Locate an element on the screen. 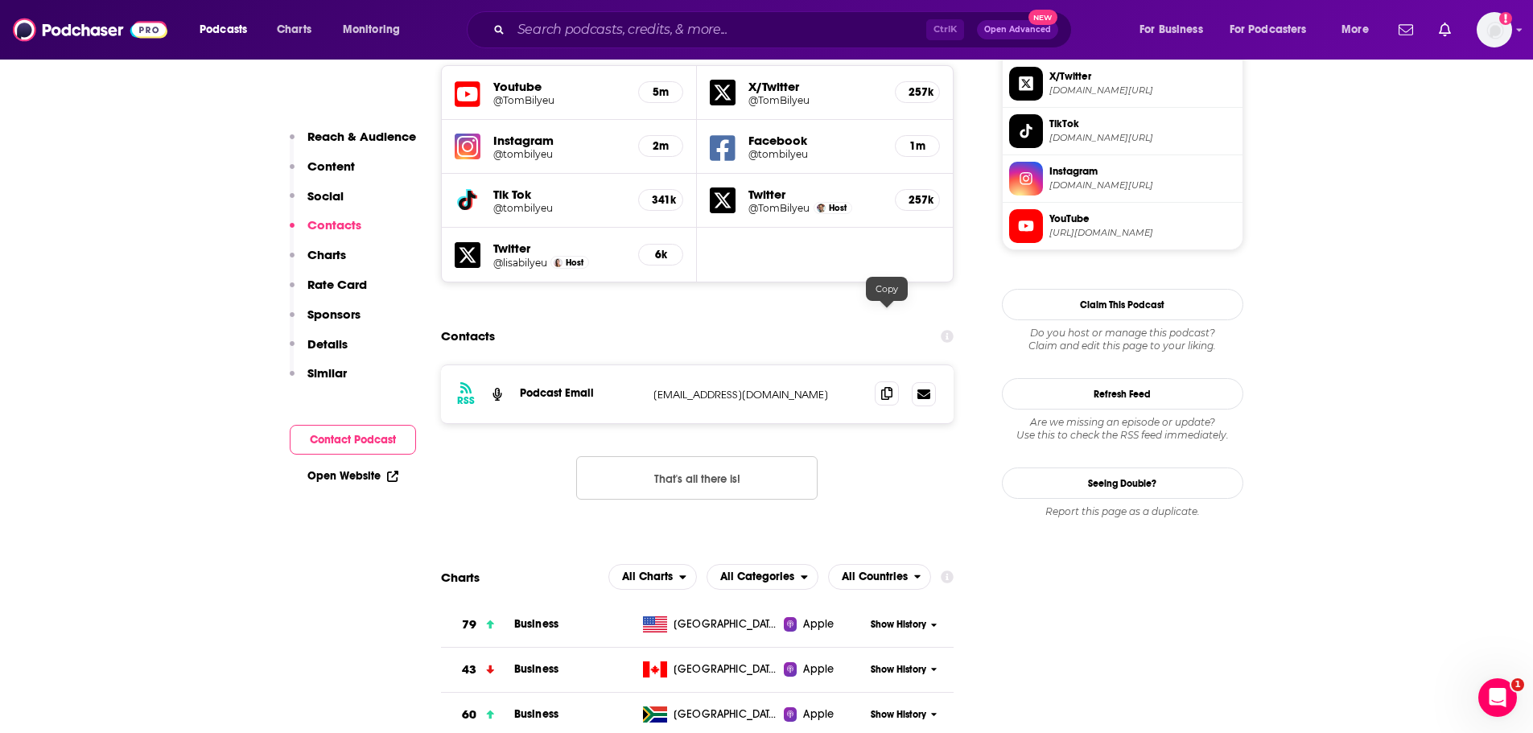 The width and height of the screenshot is (1533, 733). a: Lisa Bilyeu is located at coordinates (558, 262).